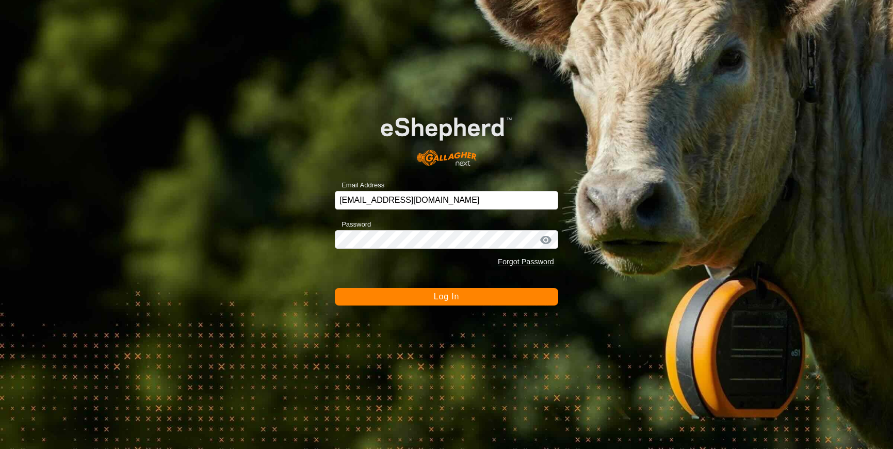 The height and width of the screenshot is (449, 893). I want to click on button: Log In, so click(446, 297).